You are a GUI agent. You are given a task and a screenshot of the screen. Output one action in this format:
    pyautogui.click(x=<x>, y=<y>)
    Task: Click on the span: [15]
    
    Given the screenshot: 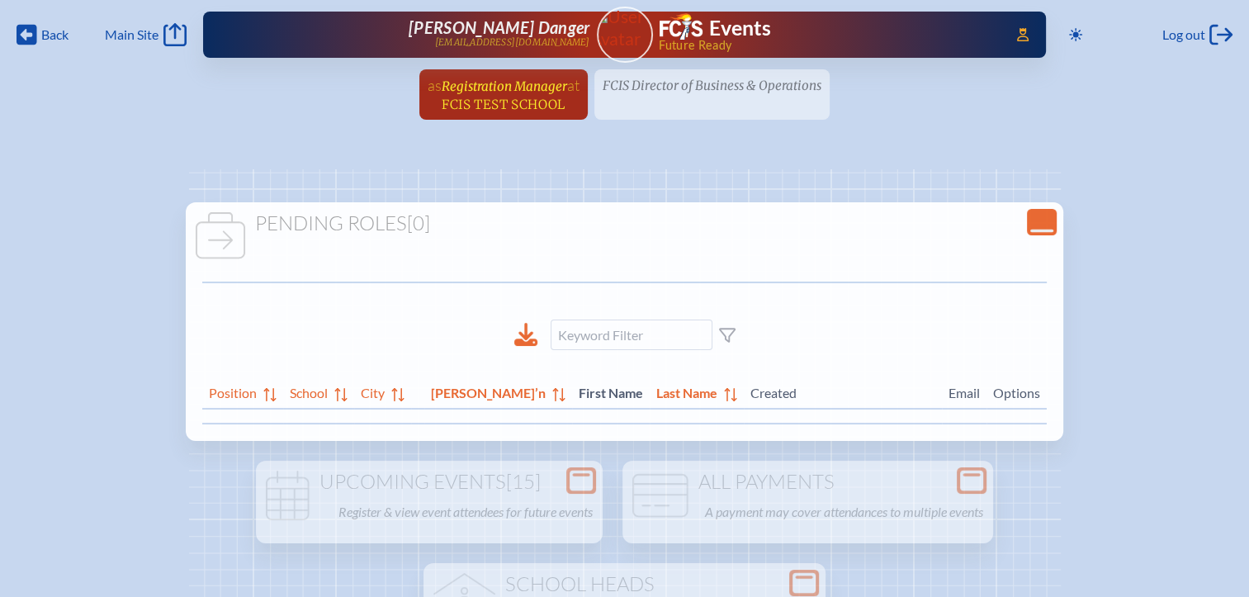 What is the action you would take?
    pyautogui.click(x=523, y=481)
    